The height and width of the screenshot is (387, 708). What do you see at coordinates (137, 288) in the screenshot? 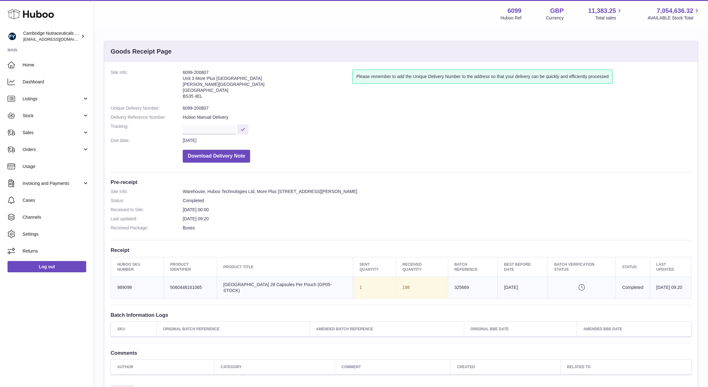
I see `td: 989098` at bounding box center [137, 288].